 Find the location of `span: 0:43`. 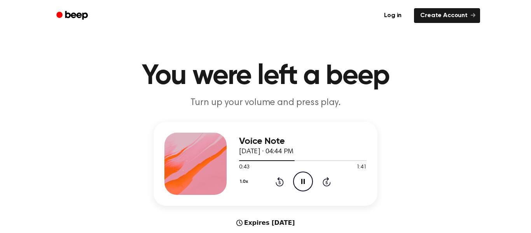

span: 0:43 is located at coordinates (244, 167).